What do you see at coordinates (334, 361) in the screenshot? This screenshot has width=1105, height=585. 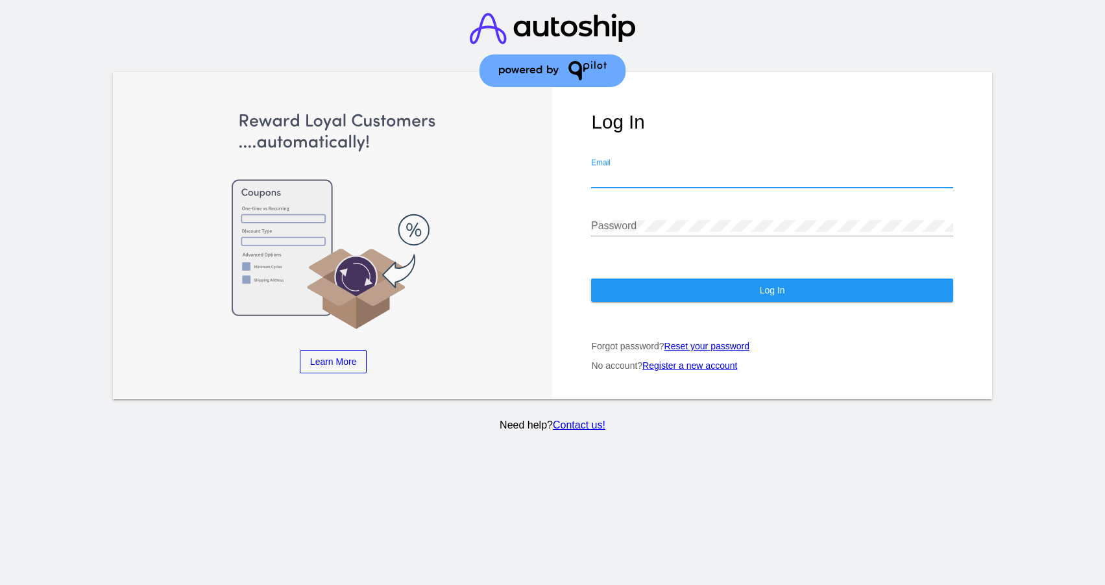 I see `a: Learn More` at bounding box center [334, 361].